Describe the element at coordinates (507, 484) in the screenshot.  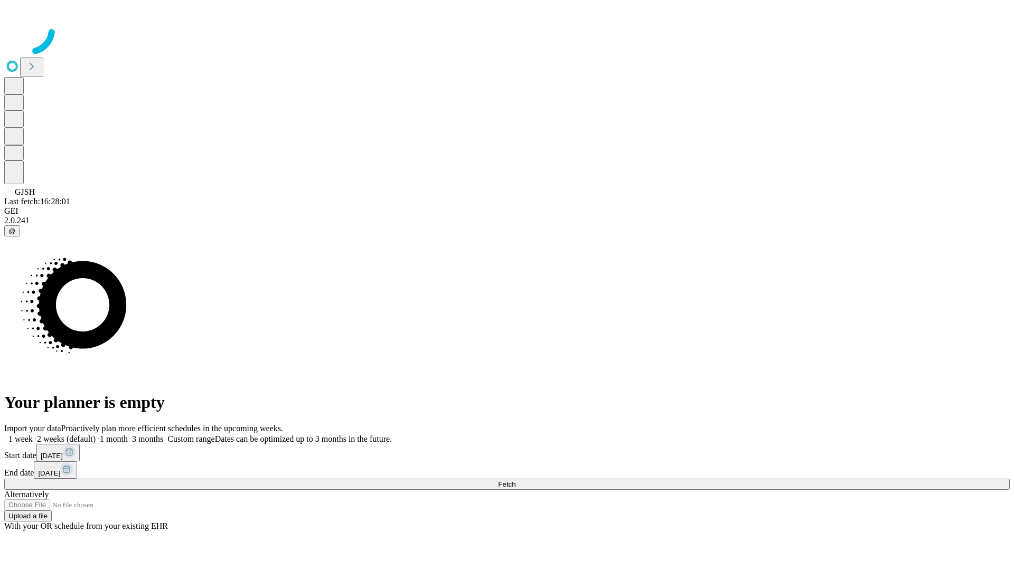
I see `span: Fetch` at that location.